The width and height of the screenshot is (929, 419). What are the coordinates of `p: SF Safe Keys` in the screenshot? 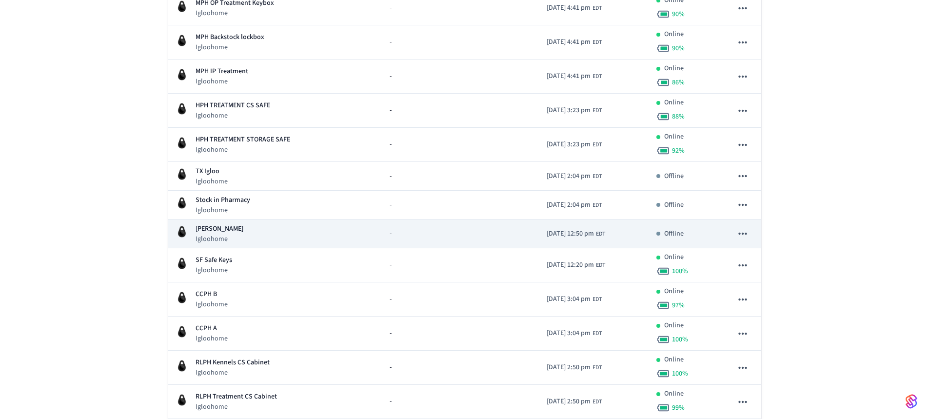 It's located at (214, 260).